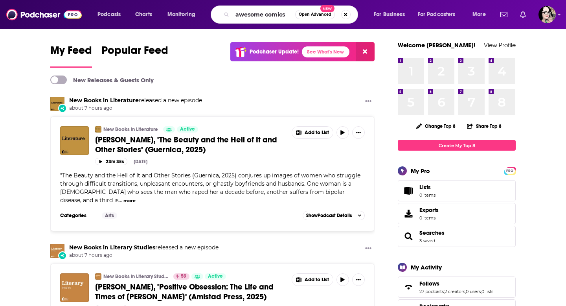  Describe the element at coordinates (135, 55) in the screenshot. I see `a: Popular Feed` at that location.